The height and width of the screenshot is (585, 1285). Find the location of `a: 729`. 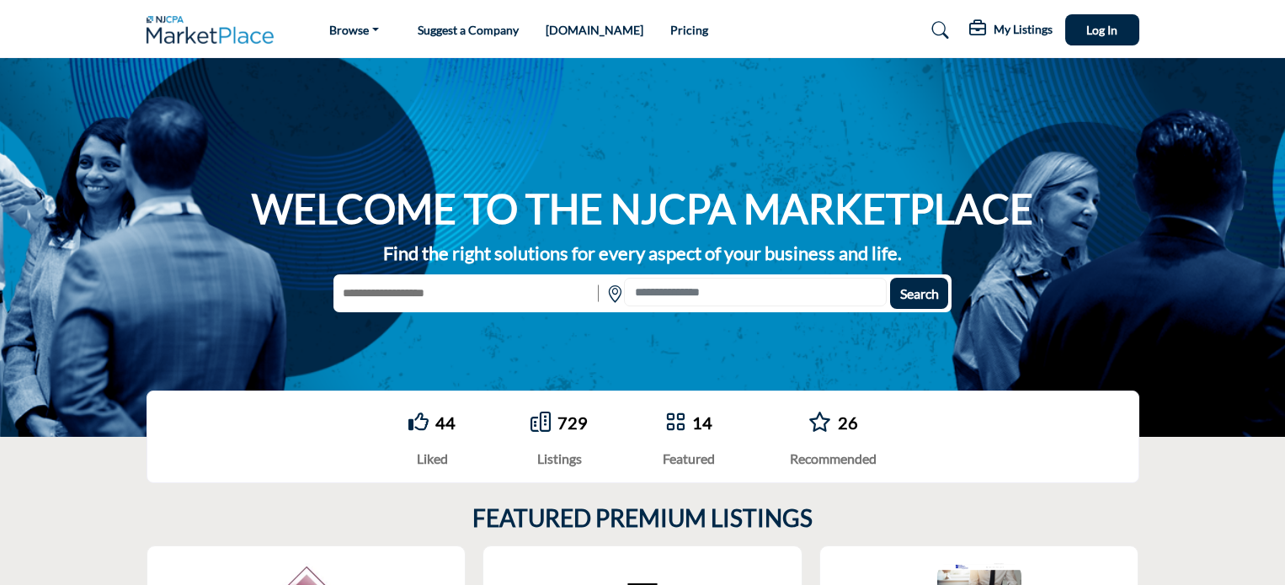

a: 729 is located at coordinates (573, 423).